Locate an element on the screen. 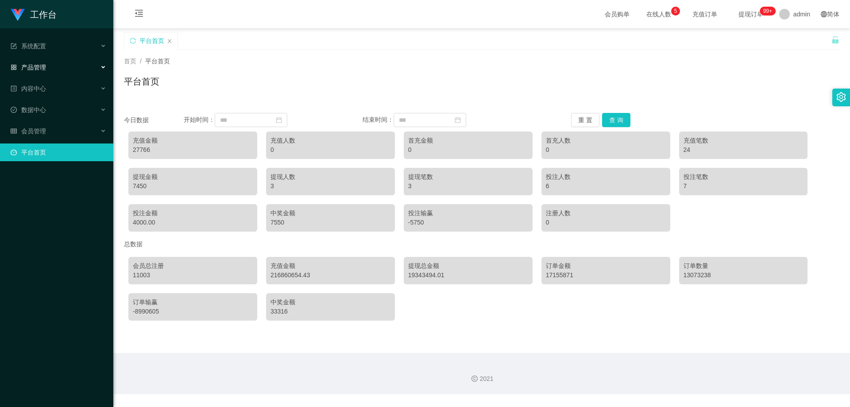 Image resolution: width=850 pixels, height=407 pixels. div: 13073238 is located at coordinates (743, 275).